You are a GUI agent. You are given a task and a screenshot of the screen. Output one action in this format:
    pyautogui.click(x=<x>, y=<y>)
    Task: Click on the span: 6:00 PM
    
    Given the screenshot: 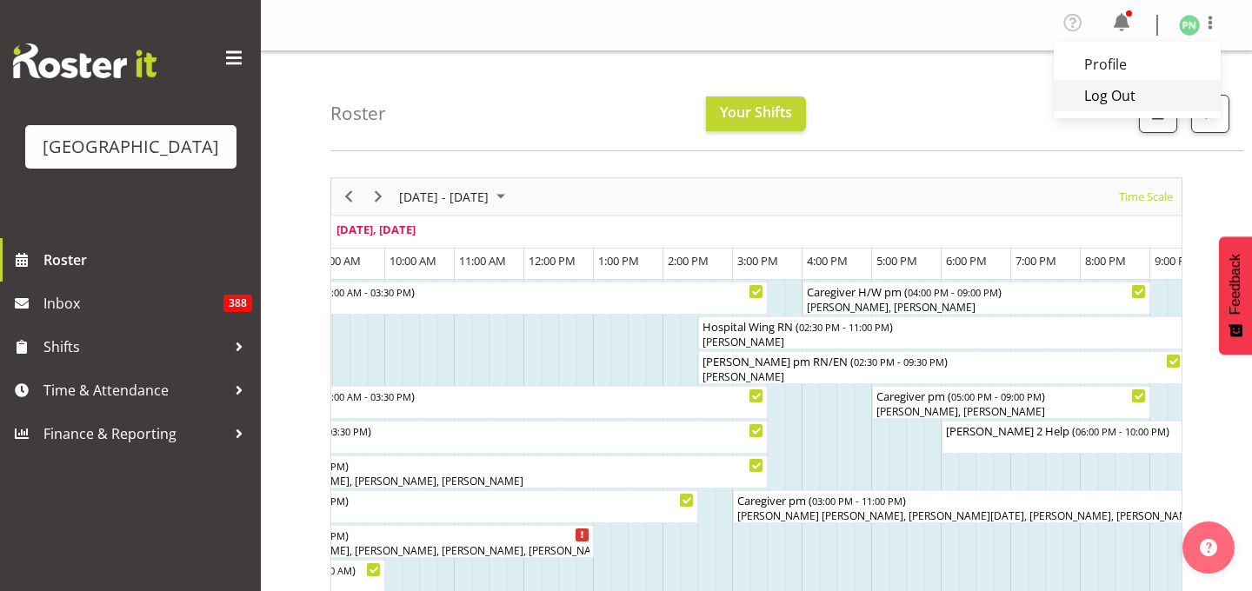 What is the action you would take?
    pyautogui.click(x=966, y=261)
    